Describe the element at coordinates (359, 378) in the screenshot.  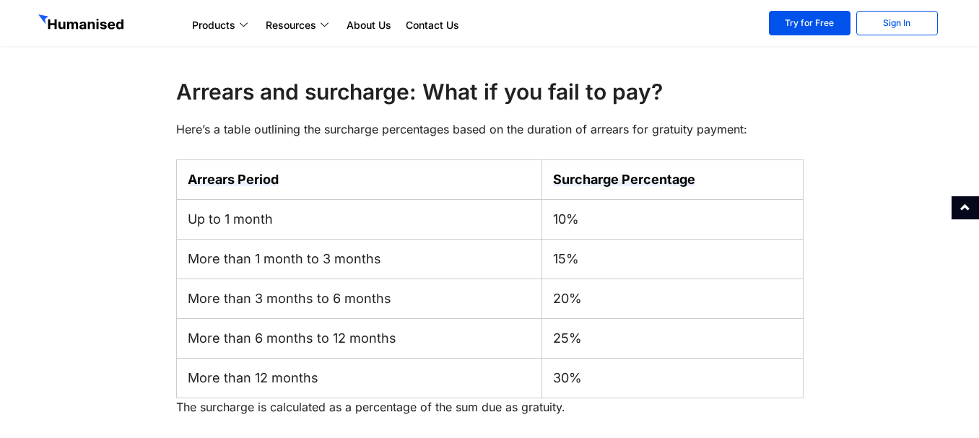
I see `td: More than 12 months` at that location.